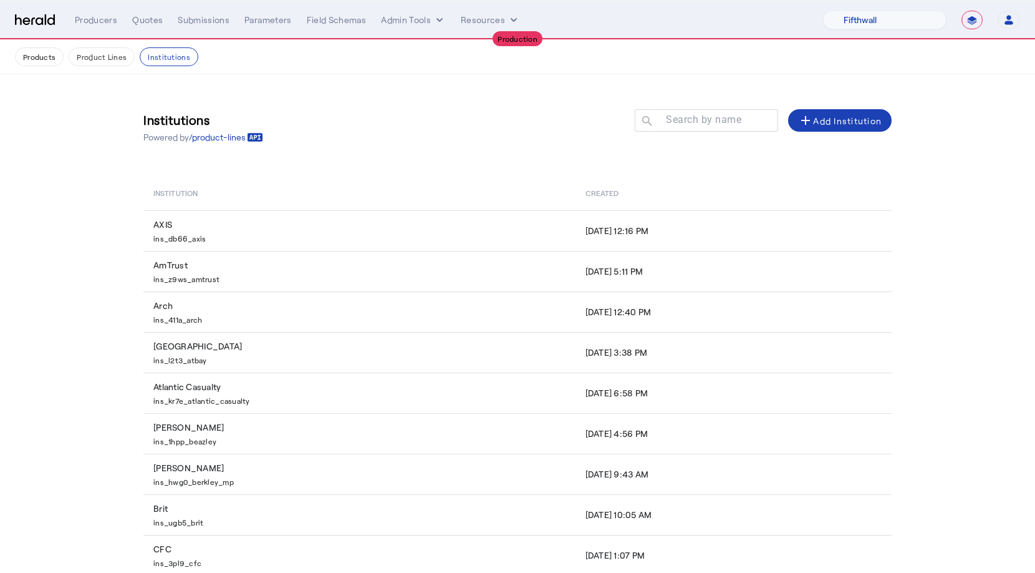  What do you see at coordinates (203, 120) in the screenshot?
I see `h3: Institutions` at bounding box center [203, 120].